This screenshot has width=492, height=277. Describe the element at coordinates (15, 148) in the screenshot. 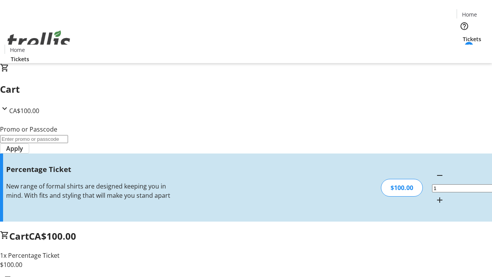

I see `span: Apply` at that location.